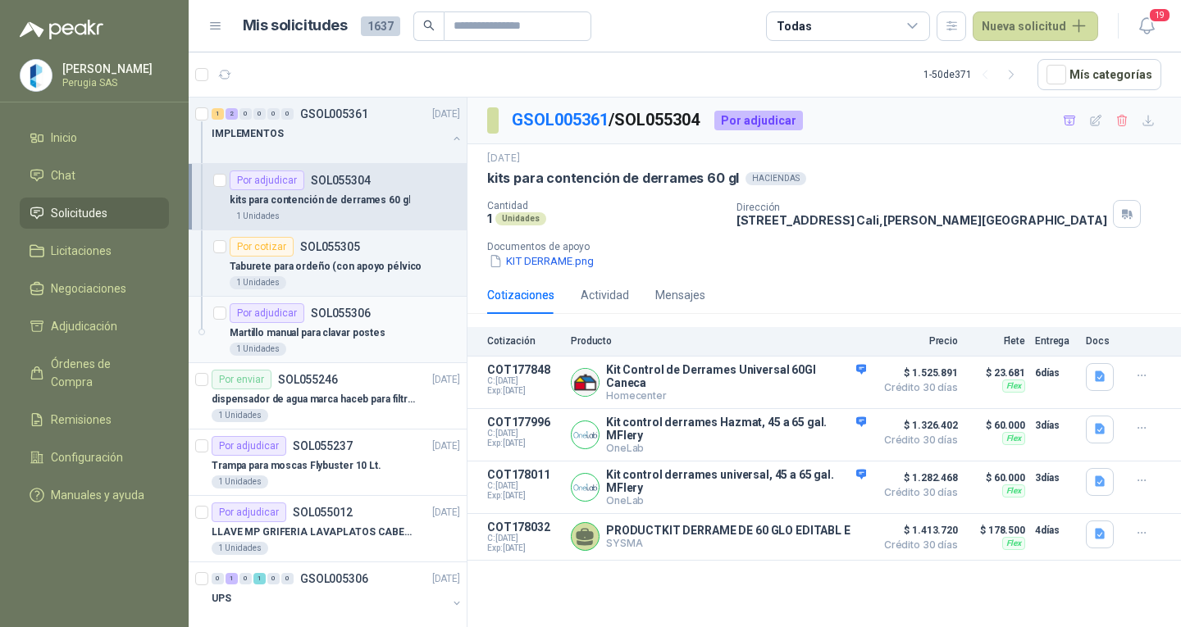  What do you see at coordinates (736, 481) in the screenshot?
I see `p: Kit control derrames universal, 45 a 65 gal. MFlery` at bounding box center [736, 481].